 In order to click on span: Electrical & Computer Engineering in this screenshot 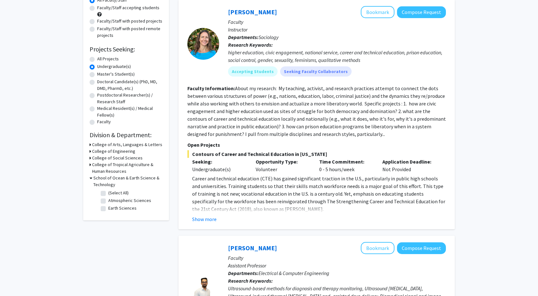, I will do `click(294, 273)`.